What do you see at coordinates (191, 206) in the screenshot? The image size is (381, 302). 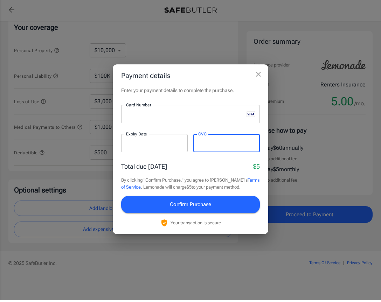 I see `span: Confirm Purchase` at bounding box center [191, 206].